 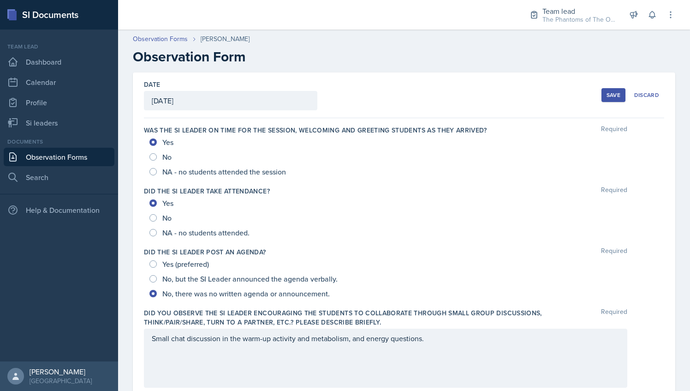 What do you see at coordinates (372, 317) in the screenshot?
I see `label: Did you observe the SI Leader encouraging the students to collaborate through small group discuss...` at bounding box center [372, 317].